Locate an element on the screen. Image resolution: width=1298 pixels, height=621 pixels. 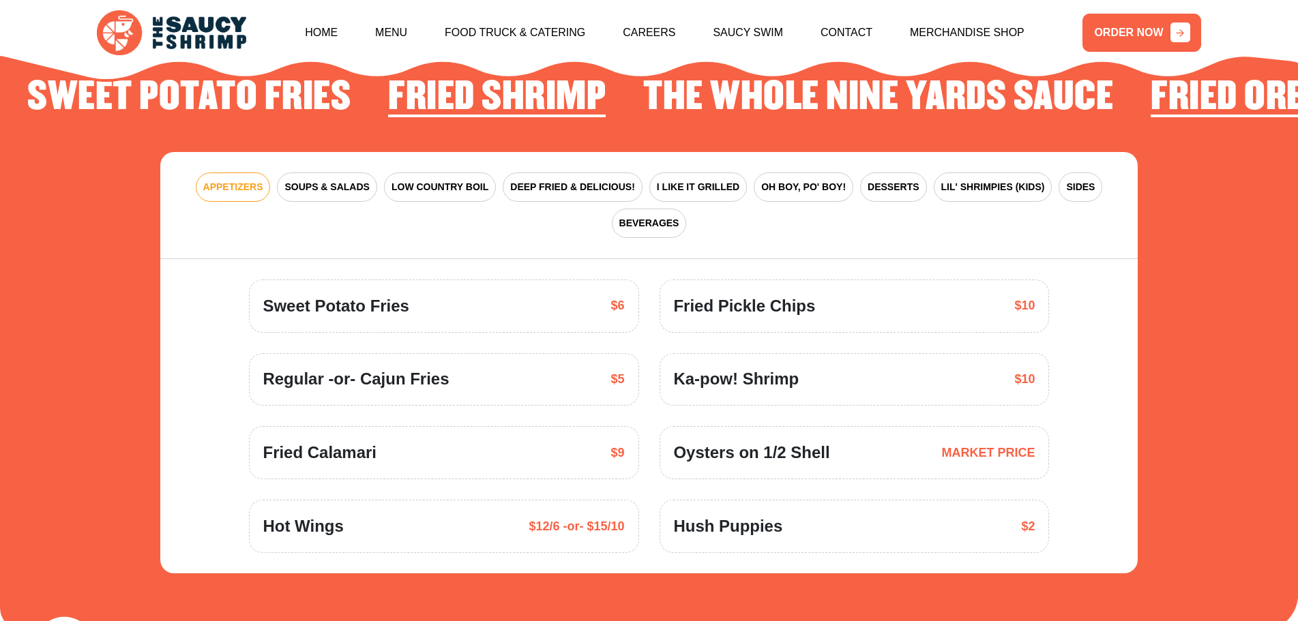
span: $5 is located at coordinates (618, 379).